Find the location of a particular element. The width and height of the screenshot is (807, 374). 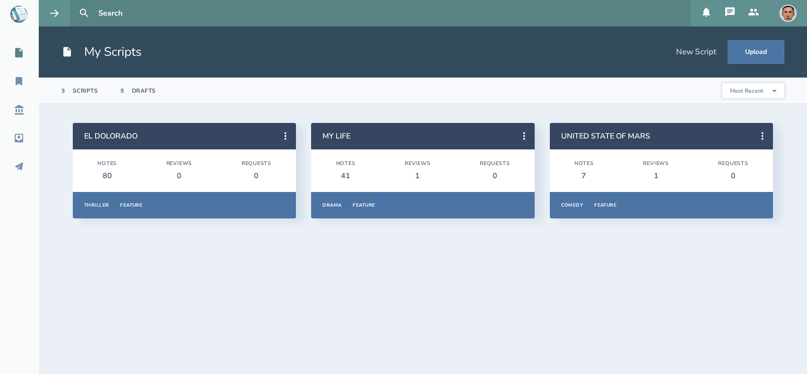

h1: My Scripts is located at coordinates (102, 52).